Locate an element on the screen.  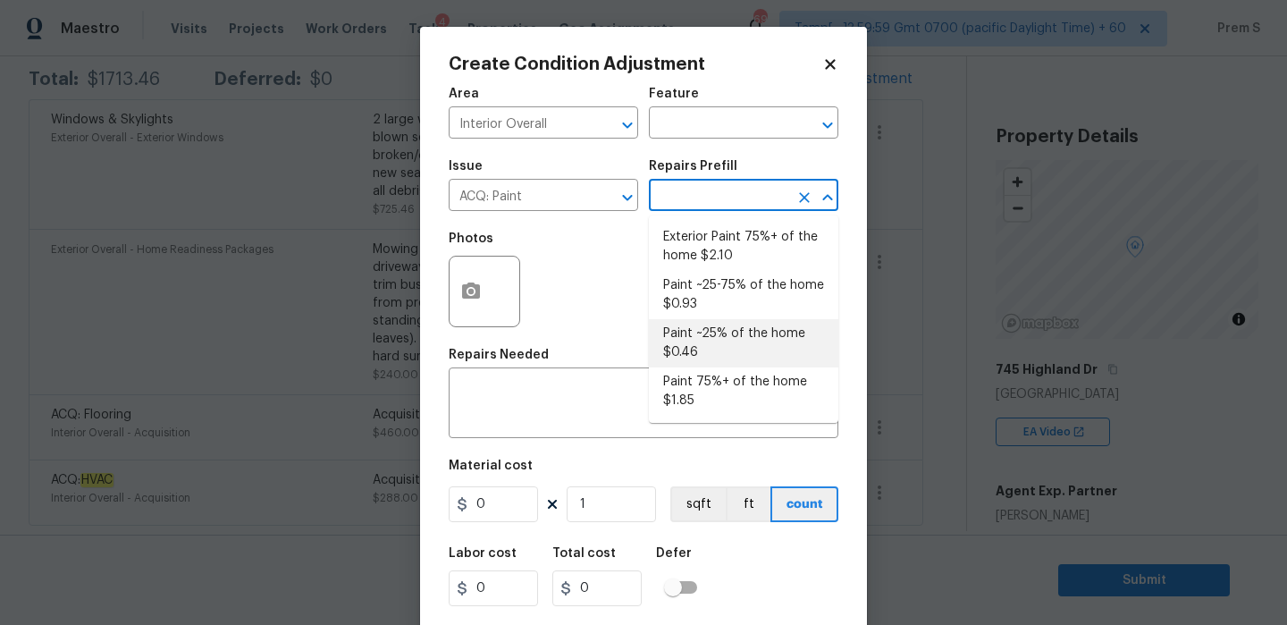
li: Paint ~25% of the home $0.46 is located at coordinates (743, 343).